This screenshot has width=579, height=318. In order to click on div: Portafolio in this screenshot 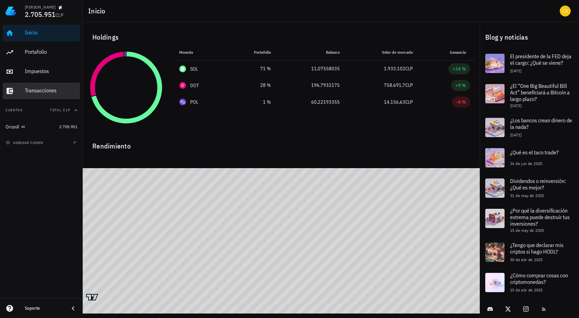, I will do `click(51, 52)`.